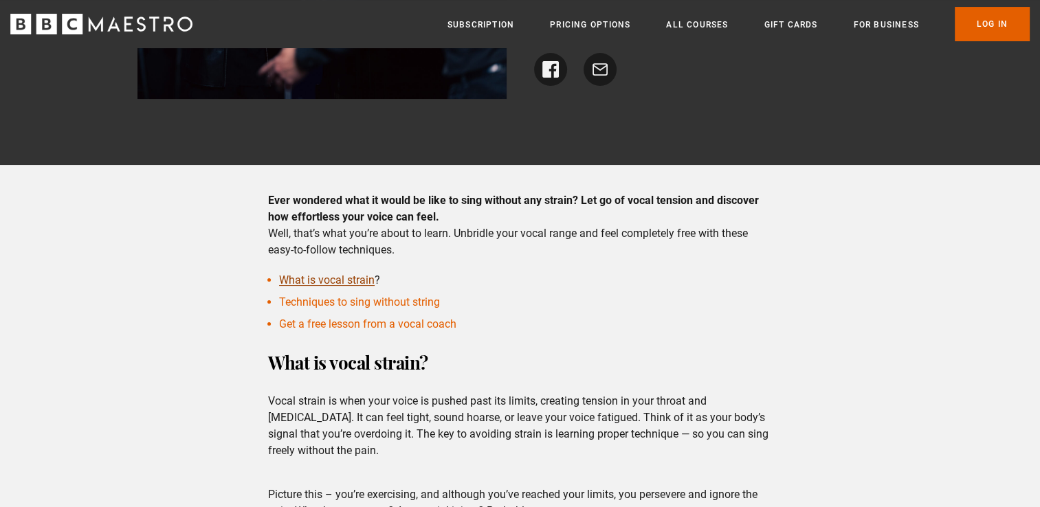  I want to click on a: Gift Cards, so click(790, 25).